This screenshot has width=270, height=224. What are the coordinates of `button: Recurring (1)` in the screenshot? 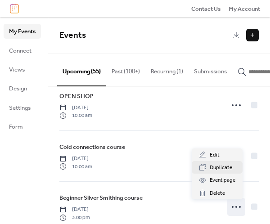 It's located at (167, 69).